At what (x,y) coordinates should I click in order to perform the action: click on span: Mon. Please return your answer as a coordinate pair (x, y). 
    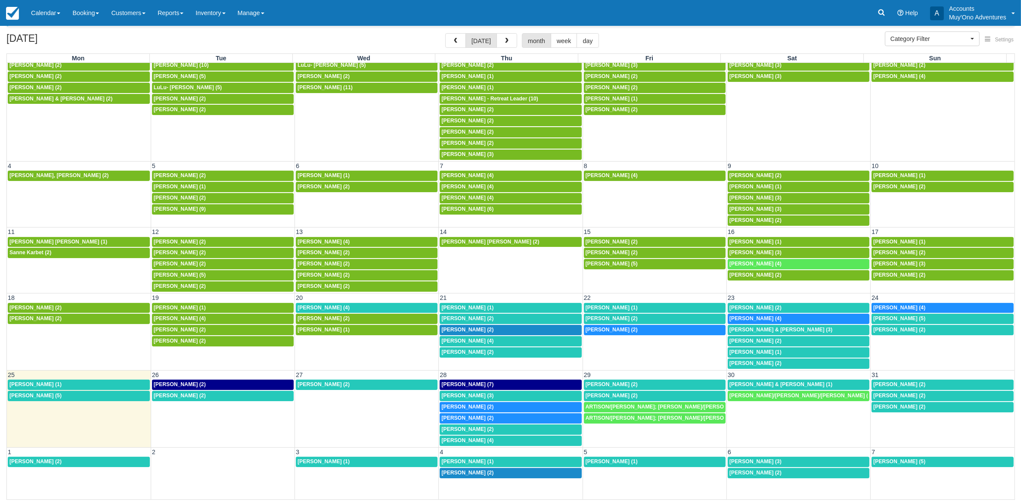
    Looking at the image, I should click on (78, 58).